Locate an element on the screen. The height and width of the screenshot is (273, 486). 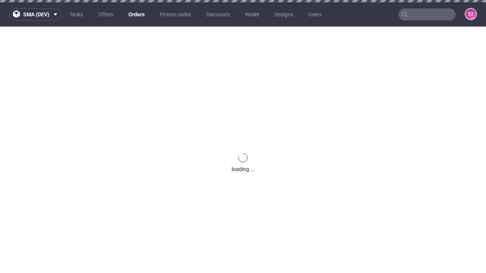
a: Designs is located at coordinates (283, 14).